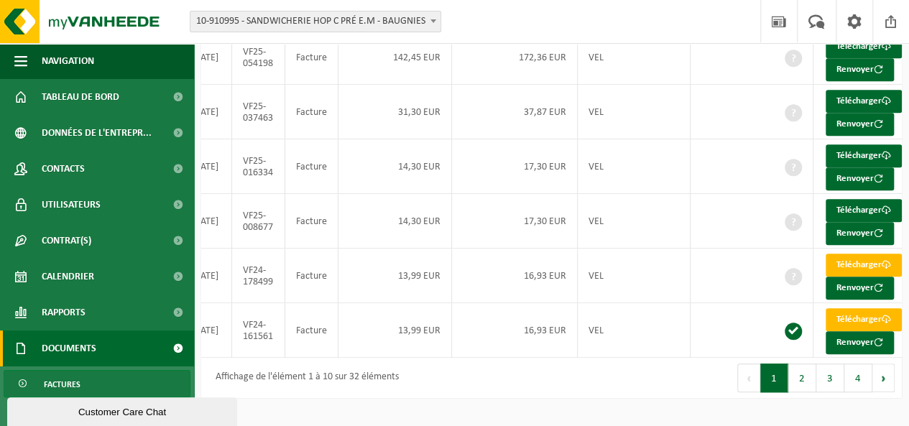 The image size is (909, 426). Describe the element at coordinates (514, 112) in the screenshot. I see `td: 37,87 EUR` at that location.